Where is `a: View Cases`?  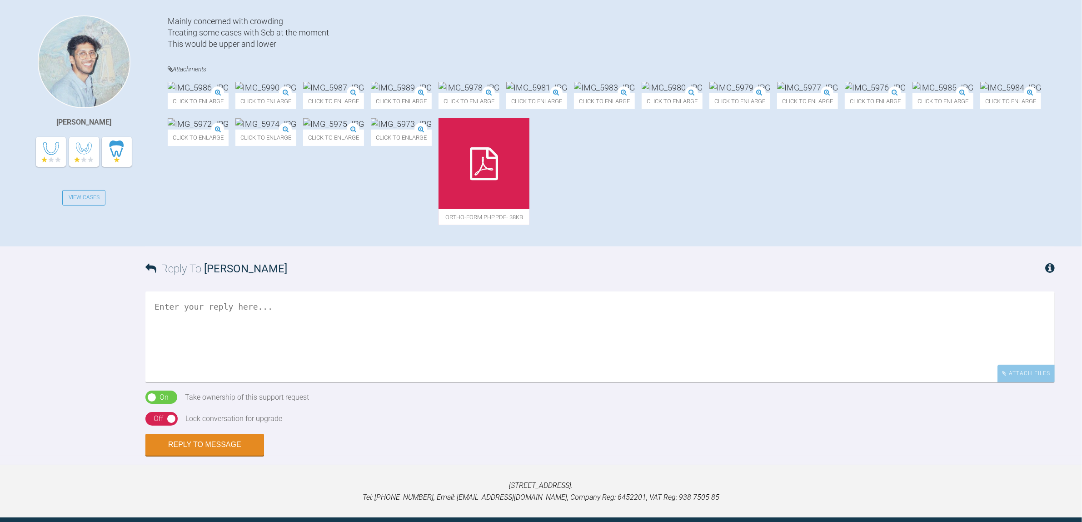
a: View Cases is located at coordinates (84, 198).